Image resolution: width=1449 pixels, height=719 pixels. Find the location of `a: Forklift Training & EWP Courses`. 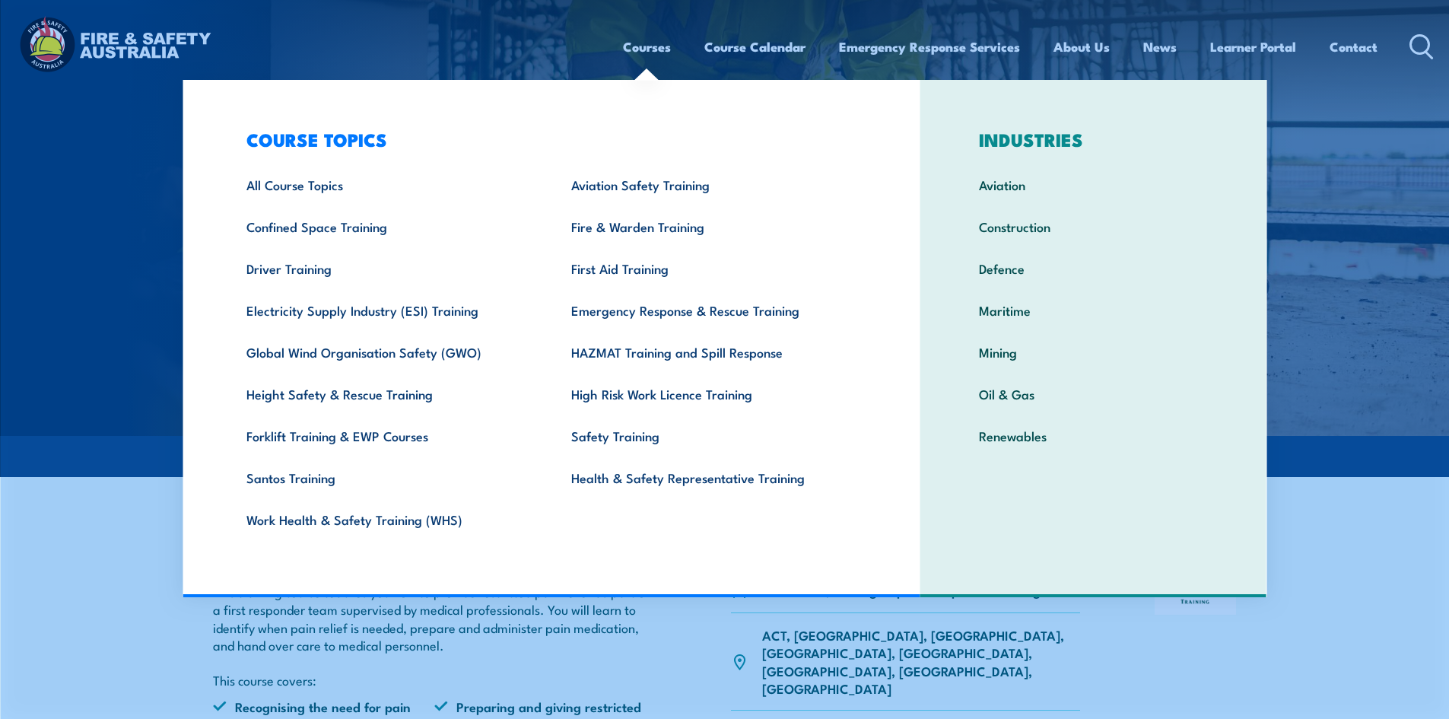

a: Forklift Training & EWP Courses is located at coordinates (385, 435).